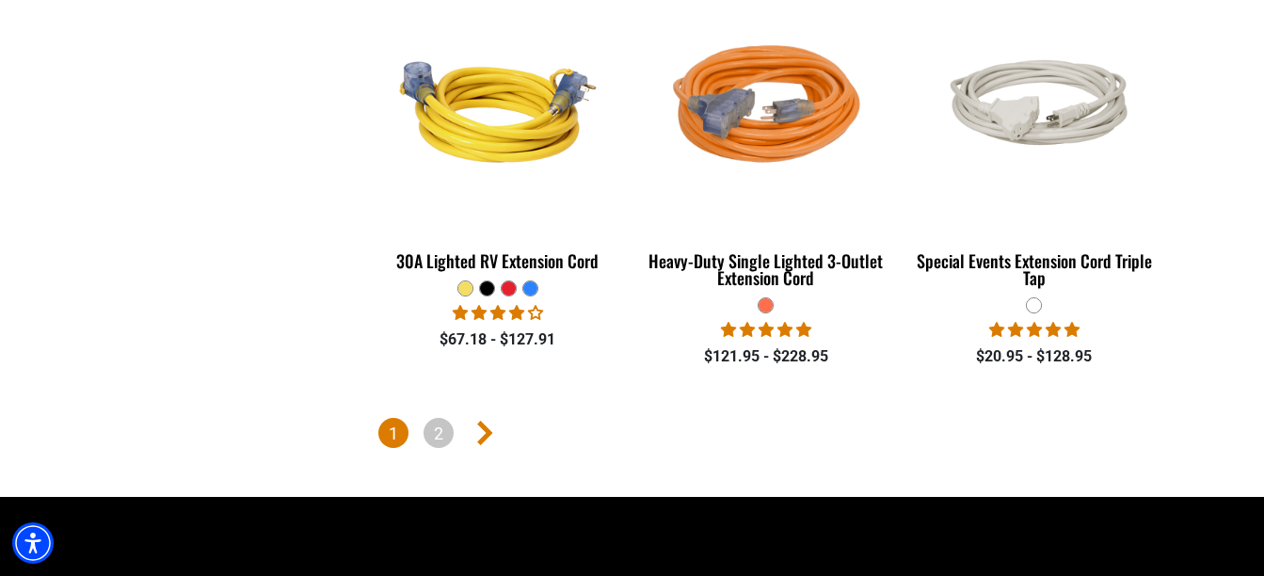  What do you see at coordinates (498, 261) in the screenshot?
I see `div: 30A Lighted RV Extension Cord` at bounding box center [498, 261].